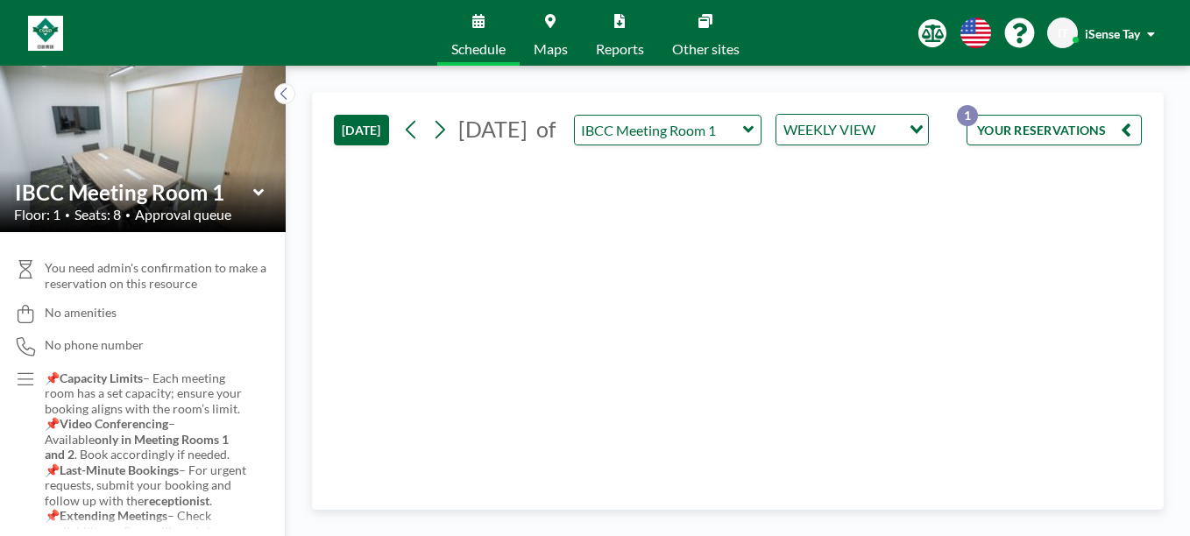 This screenshot has height=536, width=1190. I want to click on strong: Extending Meetings, so click(113, 515).